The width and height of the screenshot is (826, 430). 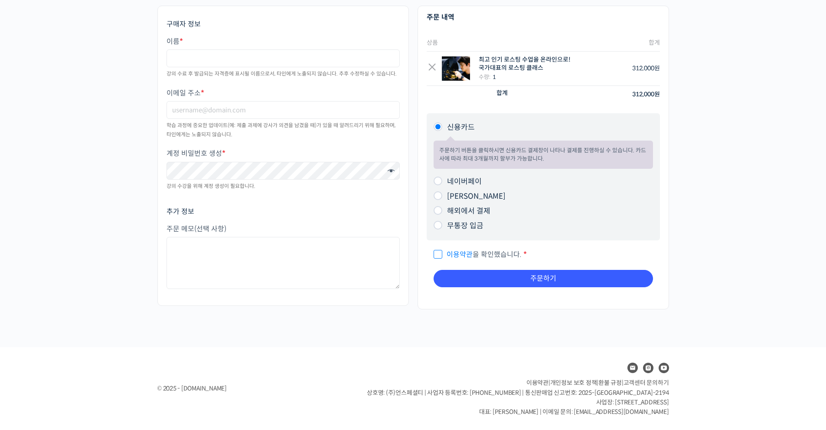 What do you see at coordinates (432, 68) in the screenshot?
I see `a: Remove this item` at bounding box center [432, 68].